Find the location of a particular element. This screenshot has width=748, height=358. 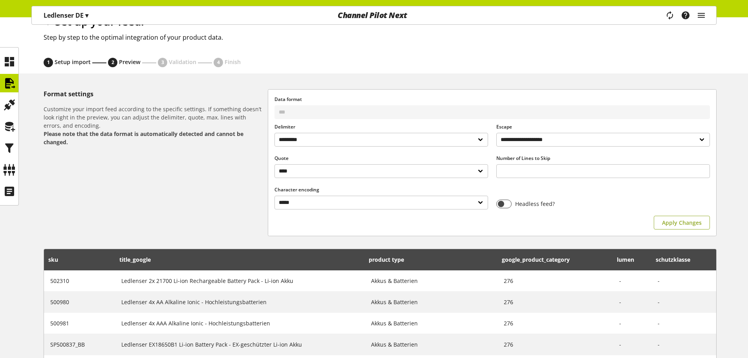

span: Finish is located at coordinates (232, 62).